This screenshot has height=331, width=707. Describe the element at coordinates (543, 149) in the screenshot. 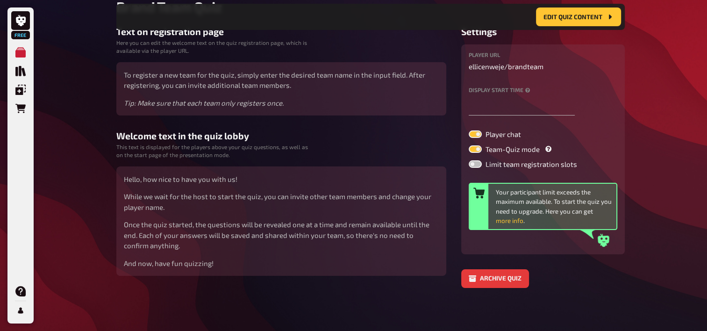

I see `label: Team-Quiz mode` at that location.